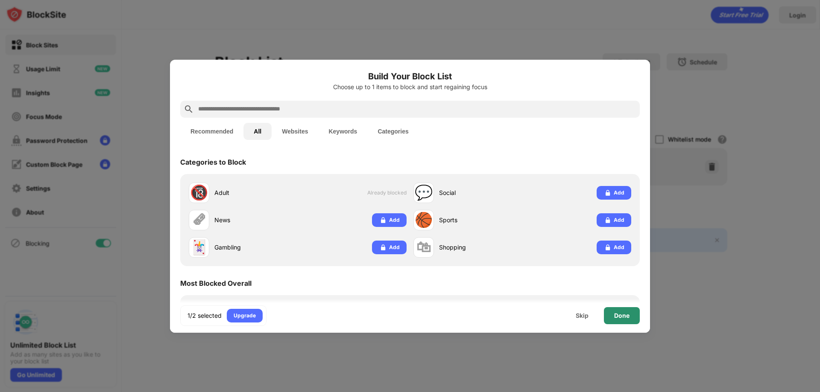  I want to click on button: Websites, so click(295, 132).